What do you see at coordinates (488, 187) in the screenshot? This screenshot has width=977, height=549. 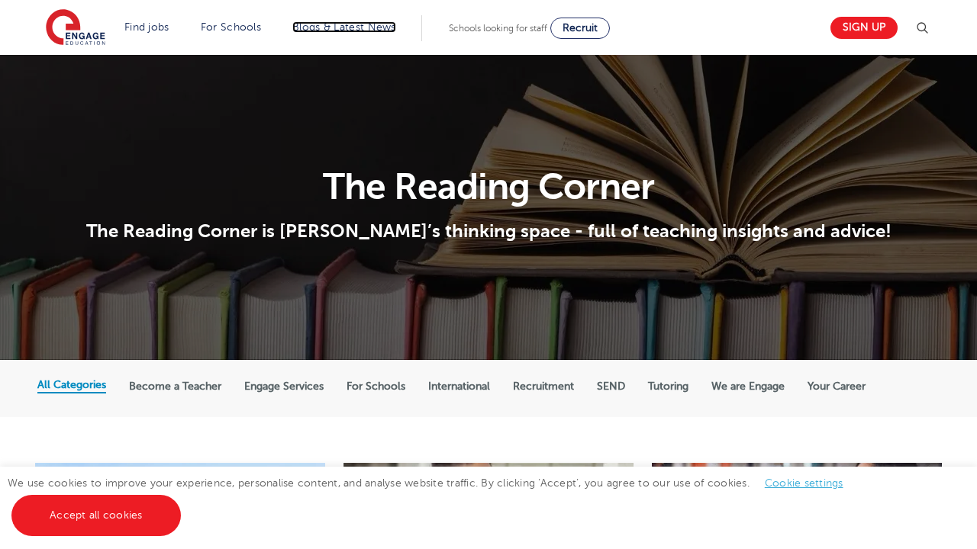 I see `h1: The Reading Corner` at bounding box center [488, 187].